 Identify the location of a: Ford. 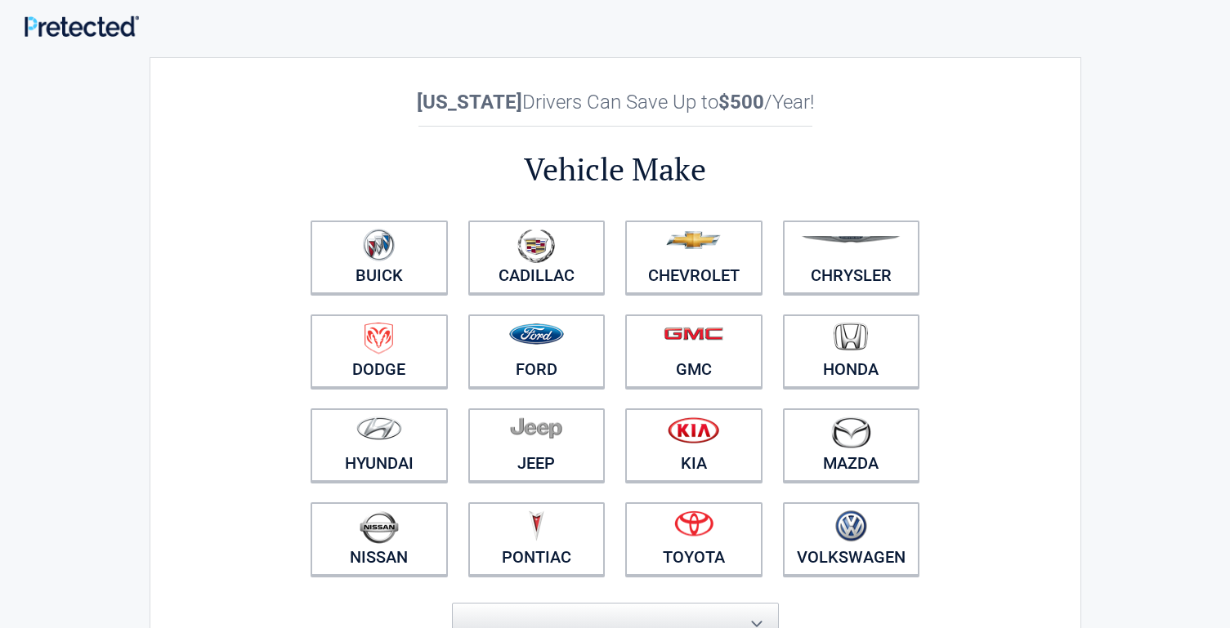
(537, 351).